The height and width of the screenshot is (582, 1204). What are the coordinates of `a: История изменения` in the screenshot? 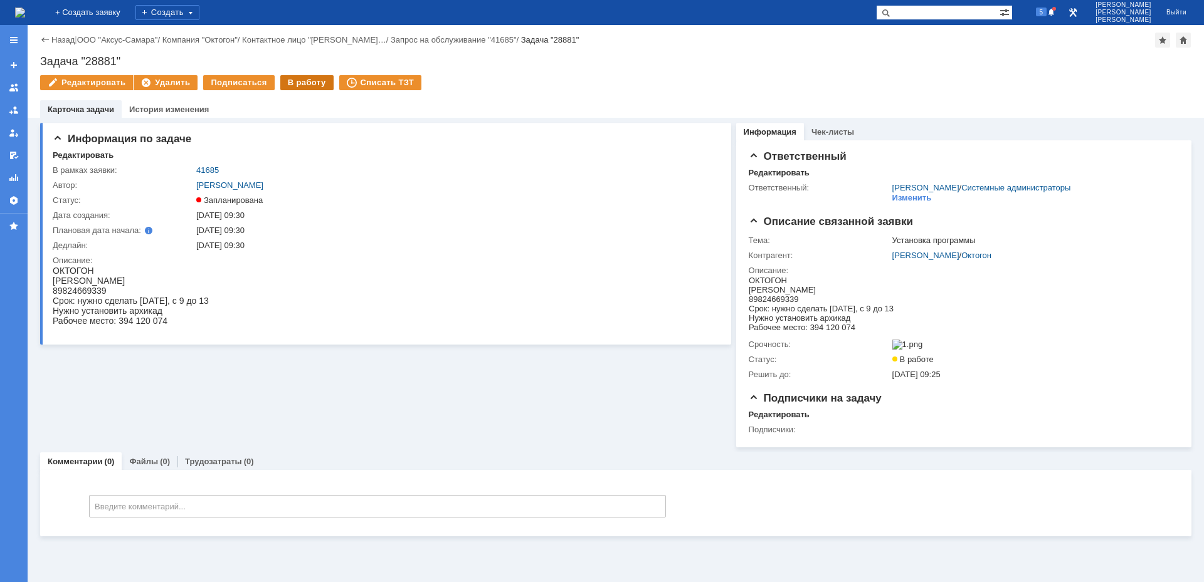 It's located at (169, 109).